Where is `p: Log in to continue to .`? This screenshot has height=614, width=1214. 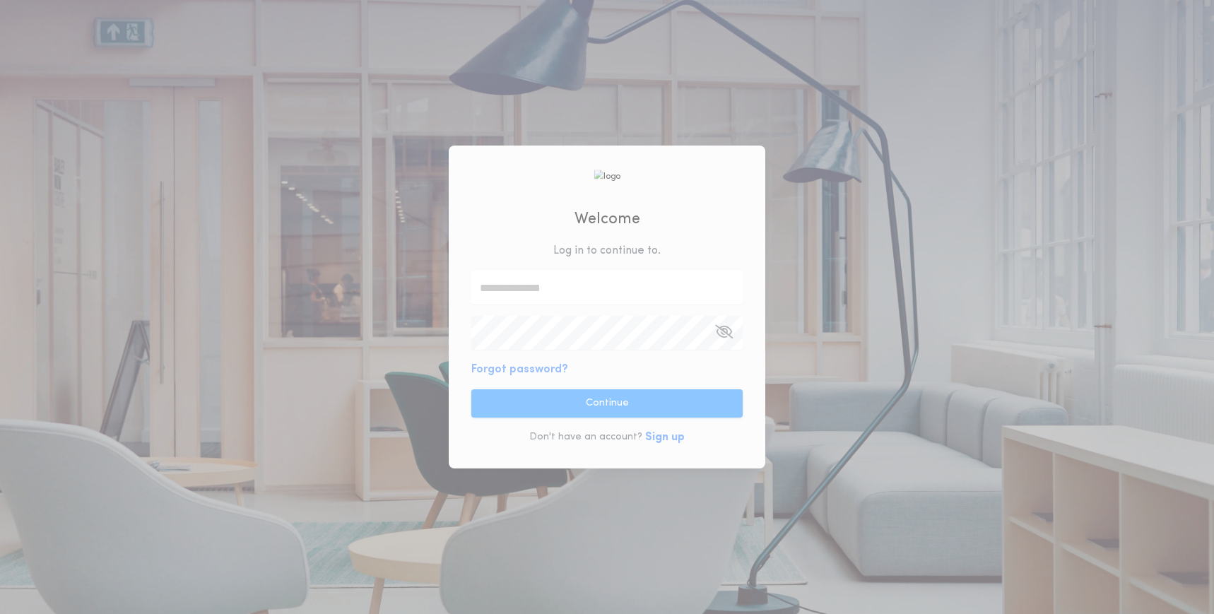
p: Log in to continue to . is located at coordinates (607, 251).